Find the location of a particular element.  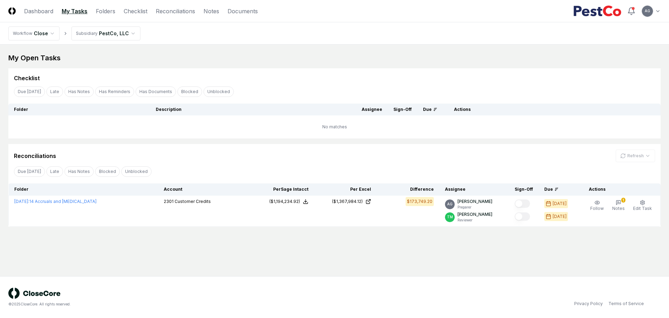

a: Reconciliations is located at coordinates (175, 11).